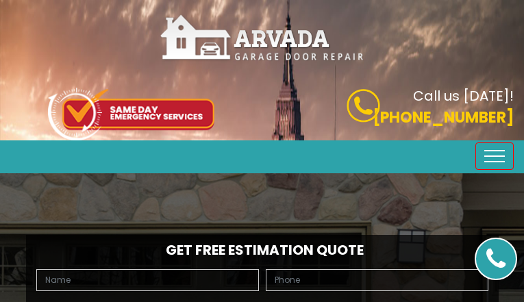 This screenshot has width=524, height=302. Describe the element at coordinates (147, 280) in the screenshot. I see `input: Name` at that location.